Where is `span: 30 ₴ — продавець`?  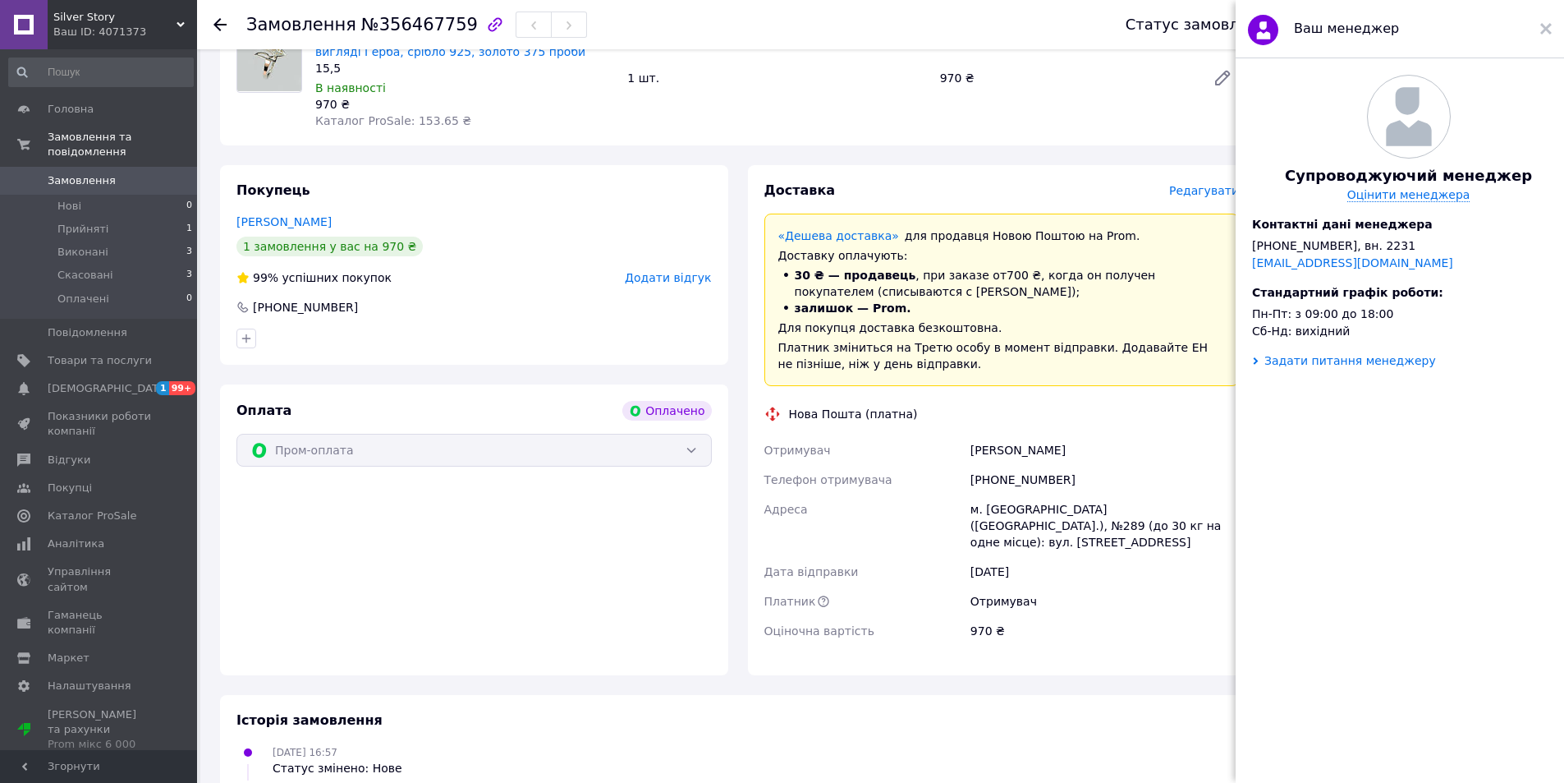 span: 30 ₴ — продавець is located at coordinates (856, 275).